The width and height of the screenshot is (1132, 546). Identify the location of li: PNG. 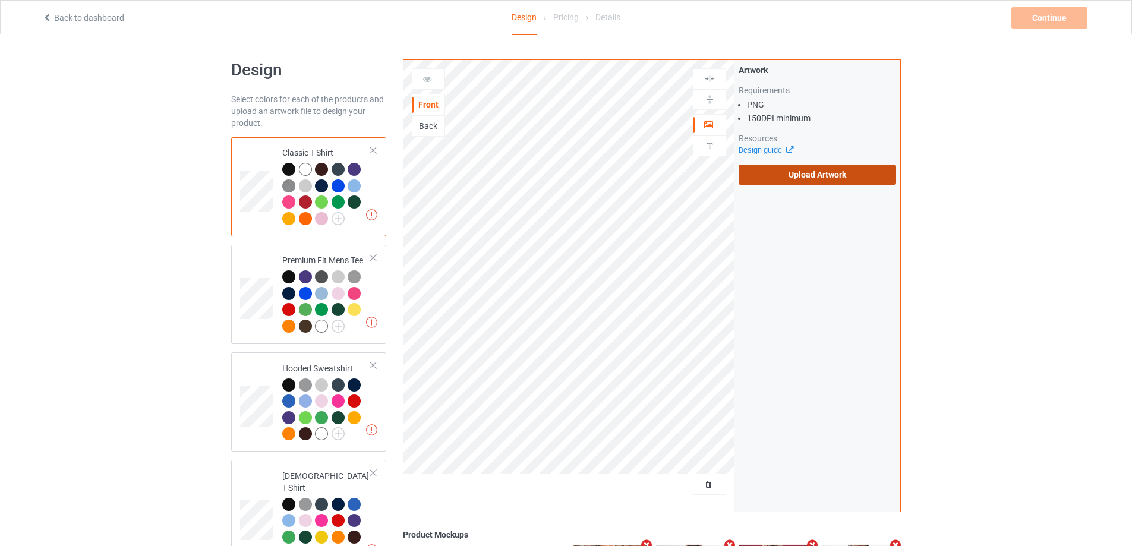
(821, 105).